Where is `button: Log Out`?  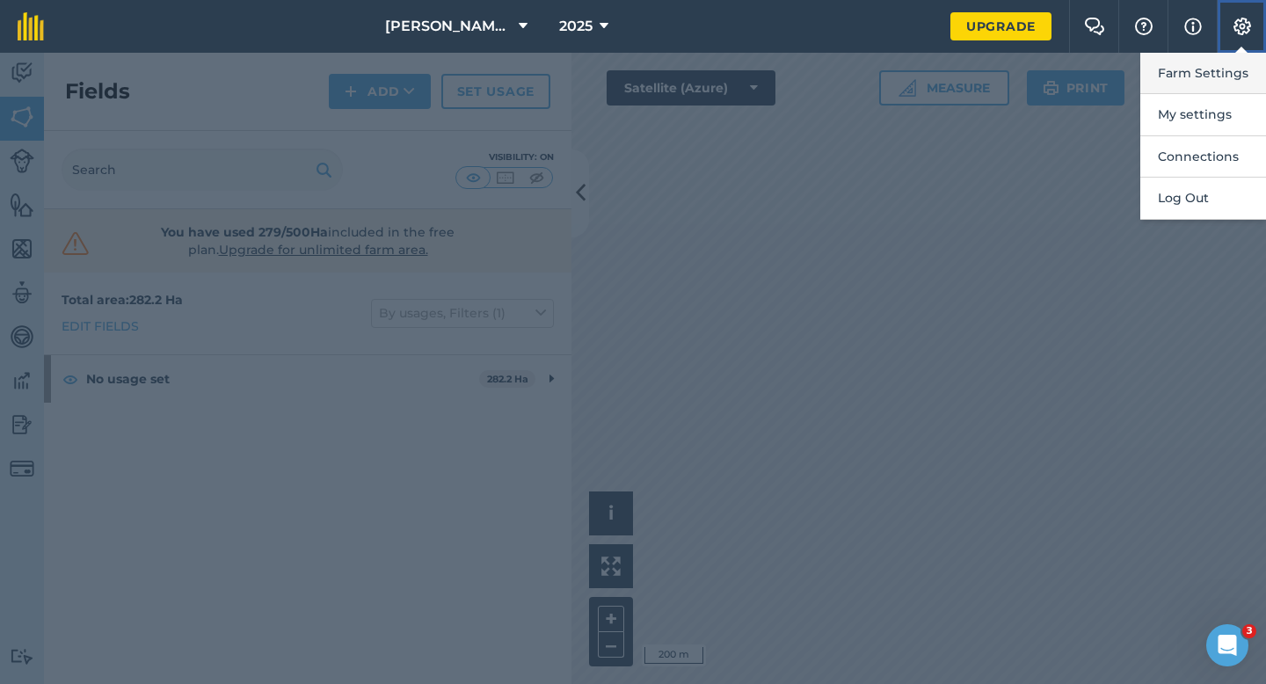
button: Log Out is located at coordinates (1202, 198).